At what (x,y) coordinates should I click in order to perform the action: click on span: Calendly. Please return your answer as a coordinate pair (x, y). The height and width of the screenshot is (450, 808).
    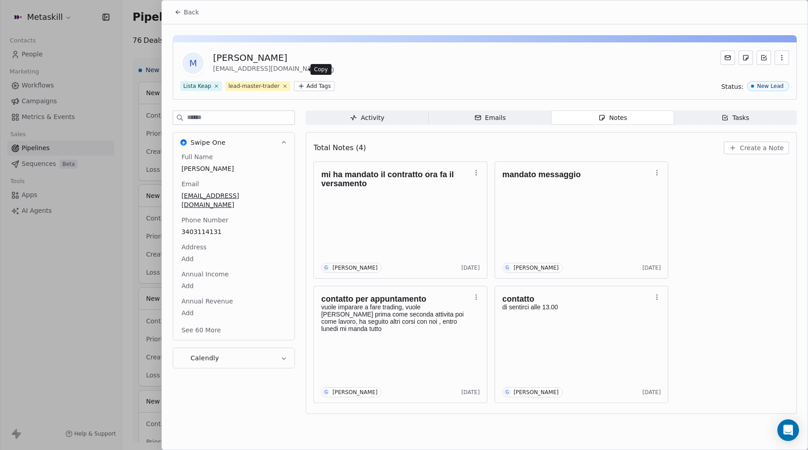
    Looking at the image, I should click on (205, 358).